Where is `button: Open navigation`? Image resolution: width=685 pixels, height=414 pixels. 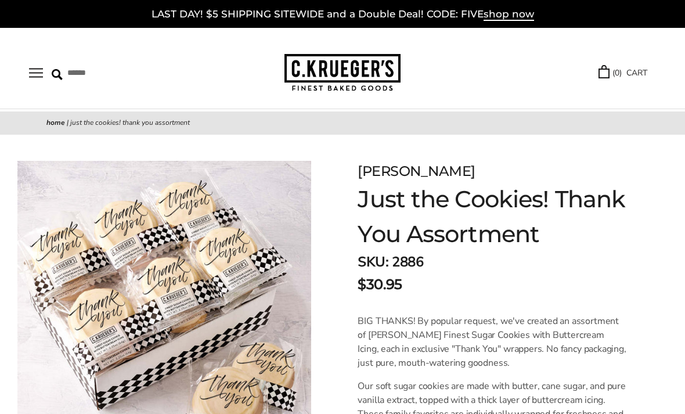
button: Open navigation is located at coordinates (36, 73).